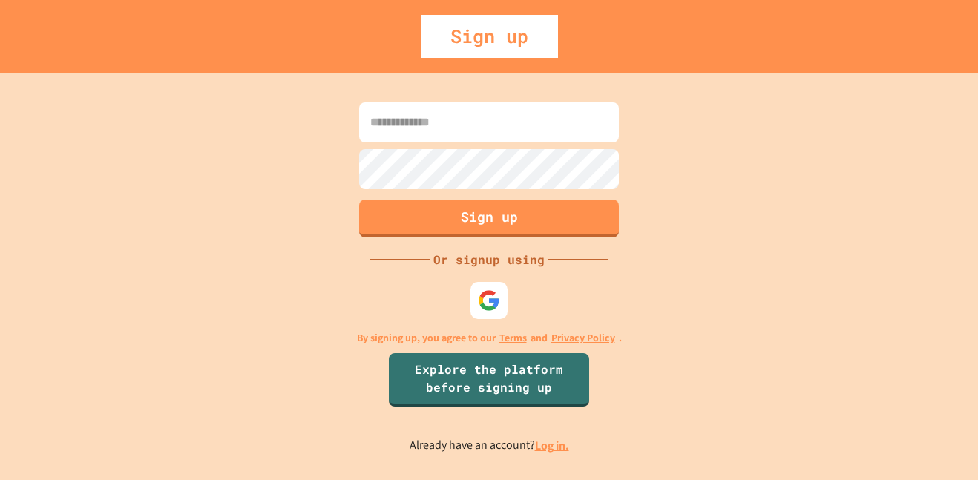  What do you see at coordinates (552, 445) in the screenshot?
I see `a: Log in.` at bounding box center [552, 445].